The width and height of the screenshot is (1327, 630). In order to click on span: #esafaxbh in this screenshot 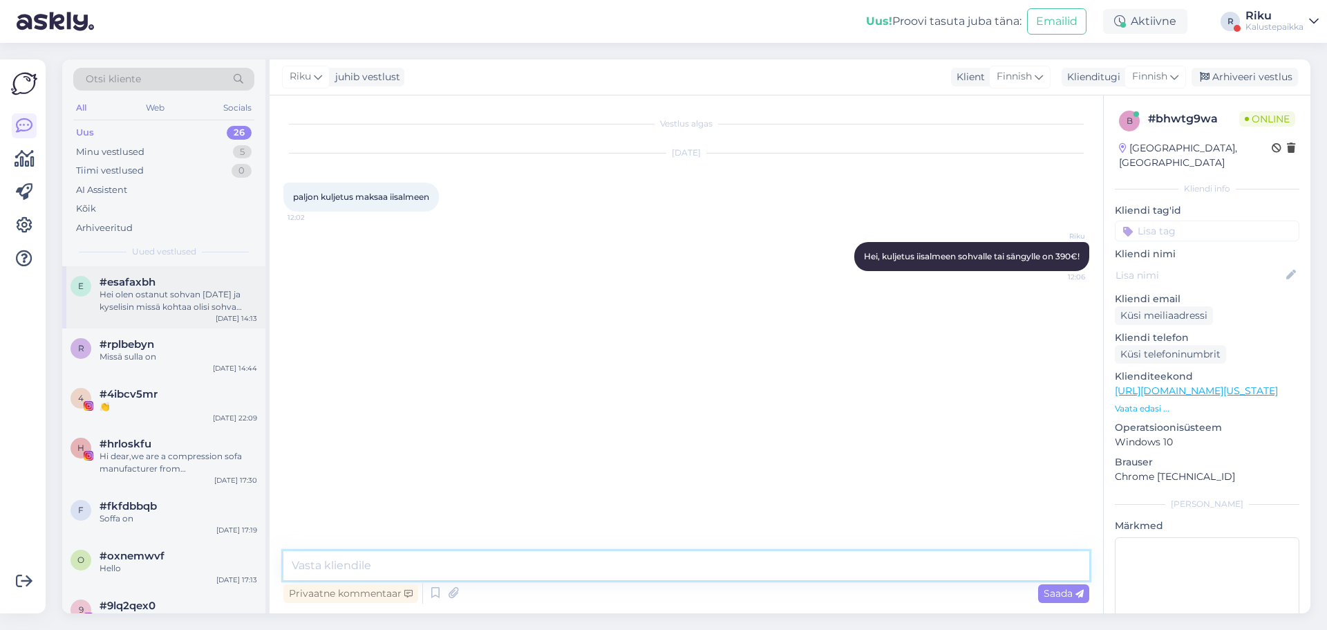, I will do `click(127, 282)`.